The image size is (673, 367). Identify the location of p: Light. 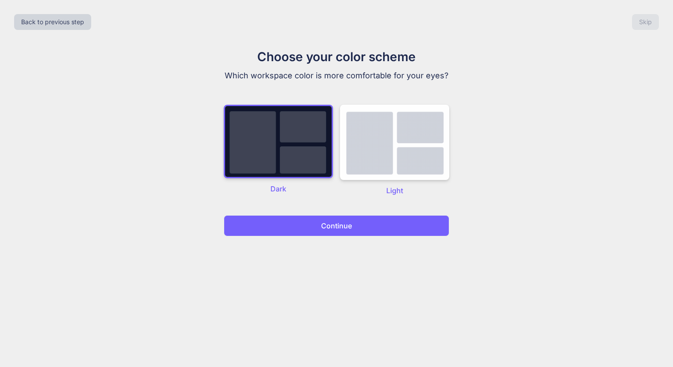
(395, 191).